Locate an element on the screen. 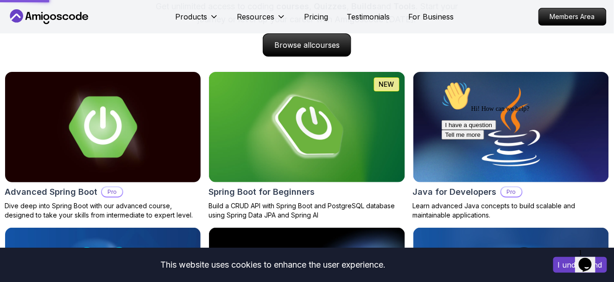 Image resolution: width=614 pixels, height=282 pixels. p: For Business is located at coordinates (431, 17).